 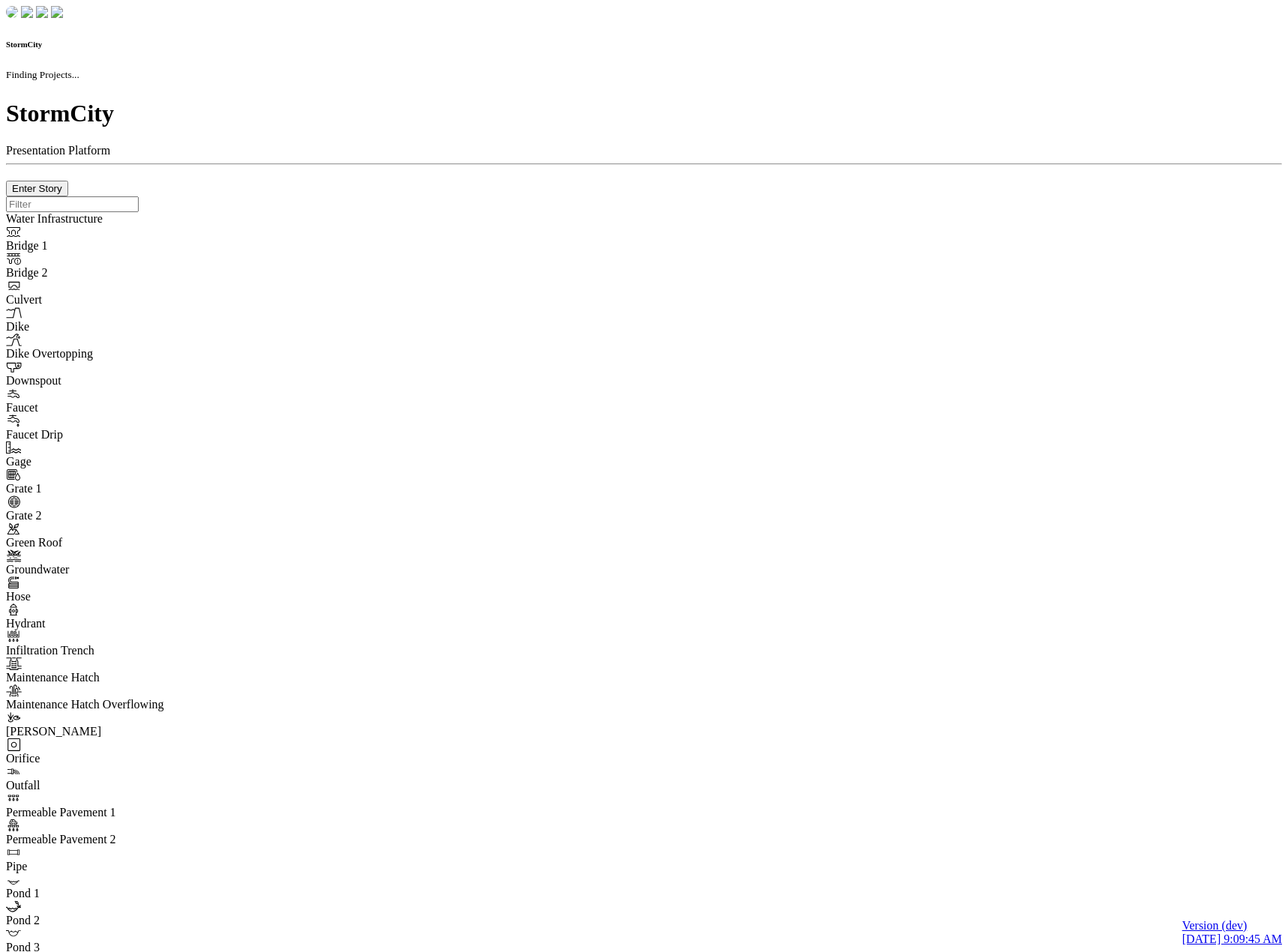 I want to click on div: Hydrant, so click(x=108, y=624).